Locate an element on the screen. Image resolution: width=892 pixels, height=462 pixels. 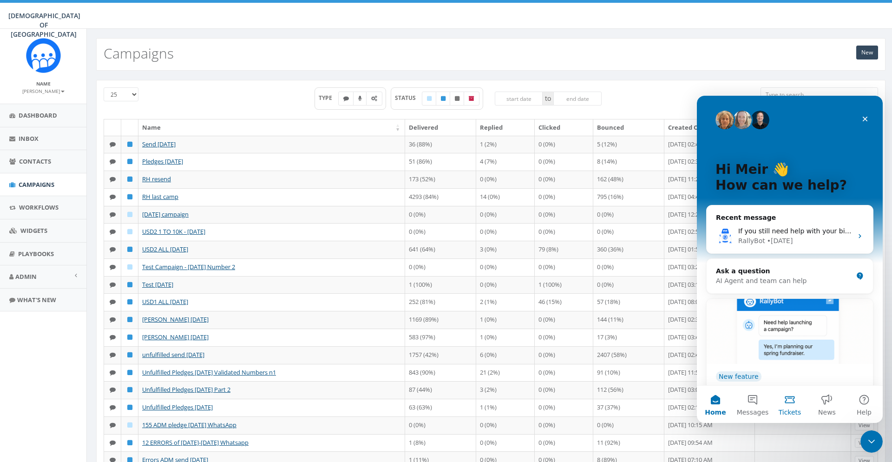
i: Automated Message is located at coordinates (374, 98).